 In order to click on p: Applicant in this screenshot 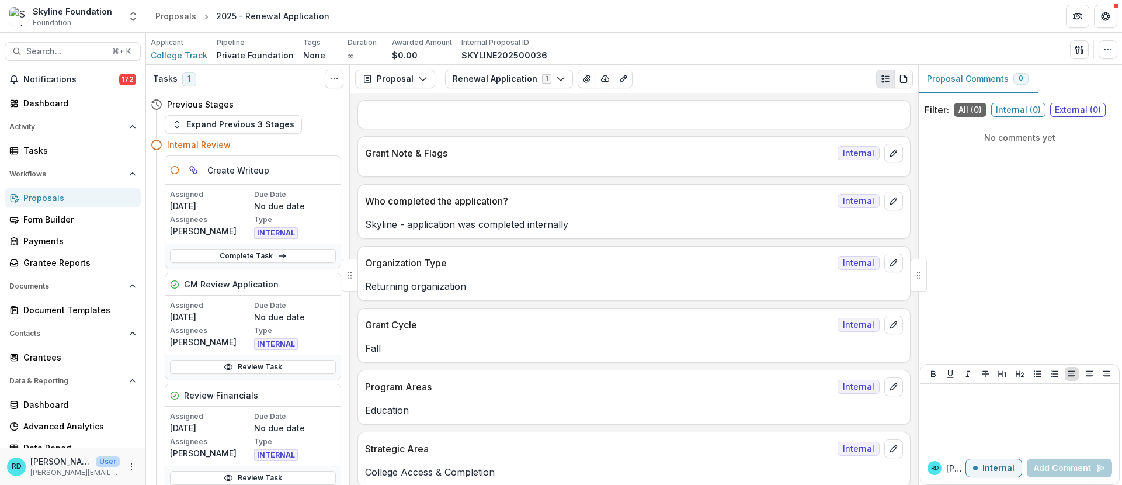, I will do `click(167, 43)`.